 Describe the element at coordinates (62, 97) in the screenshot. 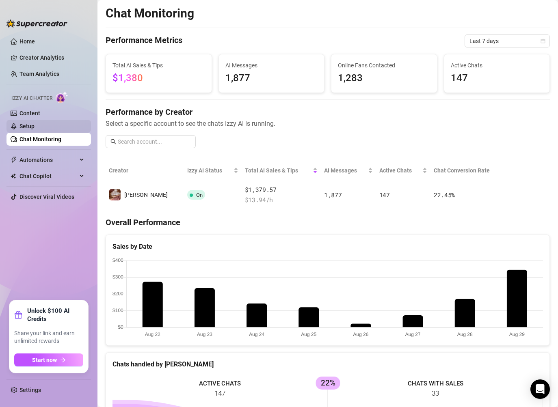

I see `img: AI Chatter` at that location.